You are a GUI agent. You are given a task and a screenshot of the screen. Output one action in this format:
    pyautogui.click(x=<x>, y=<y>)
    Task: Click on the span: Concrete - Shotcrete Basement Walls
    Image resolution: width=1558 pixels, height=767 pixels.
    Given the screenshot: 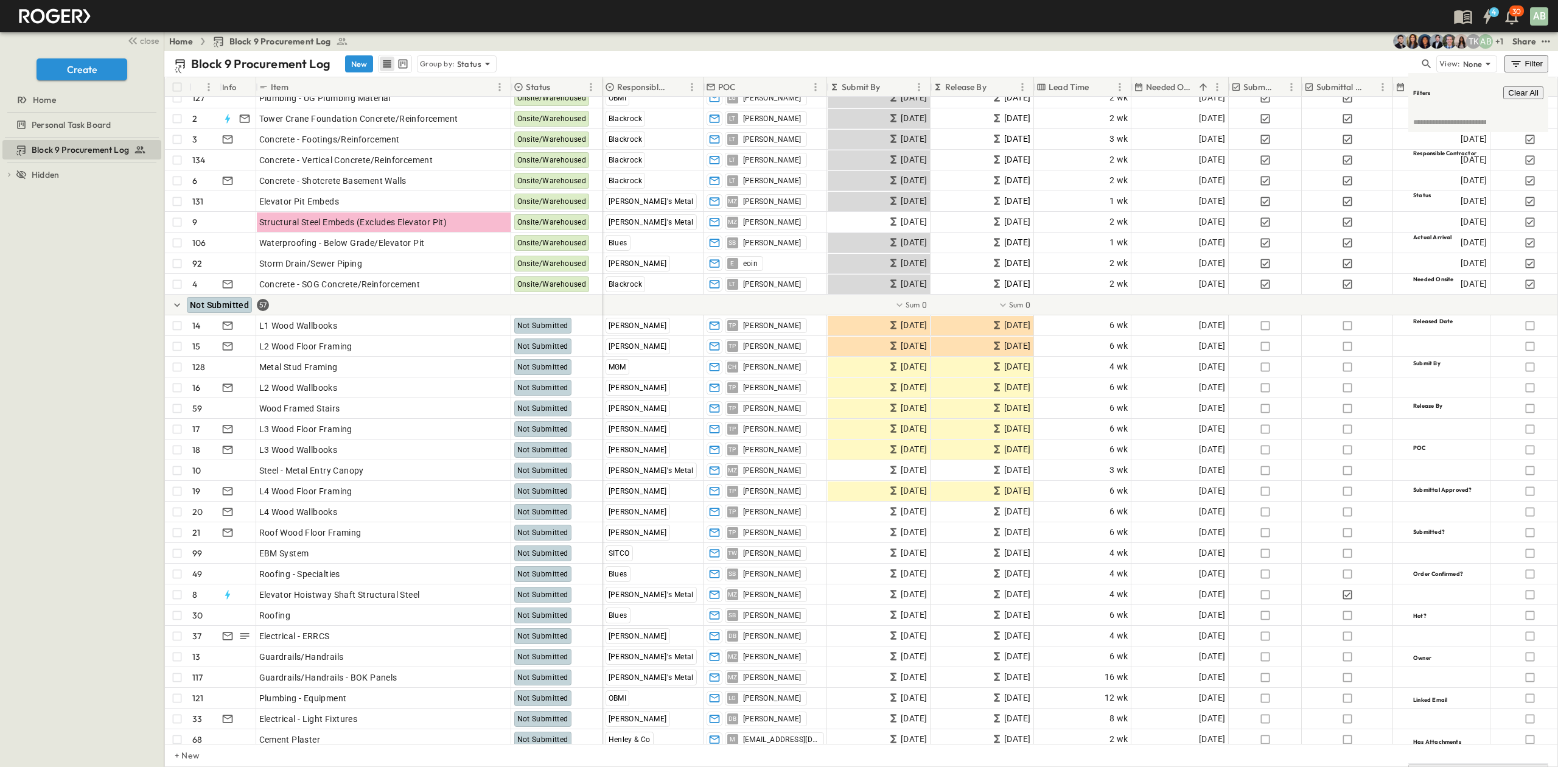 What is the action you would take?
    pyautogui.click(x=333, y=181)
    